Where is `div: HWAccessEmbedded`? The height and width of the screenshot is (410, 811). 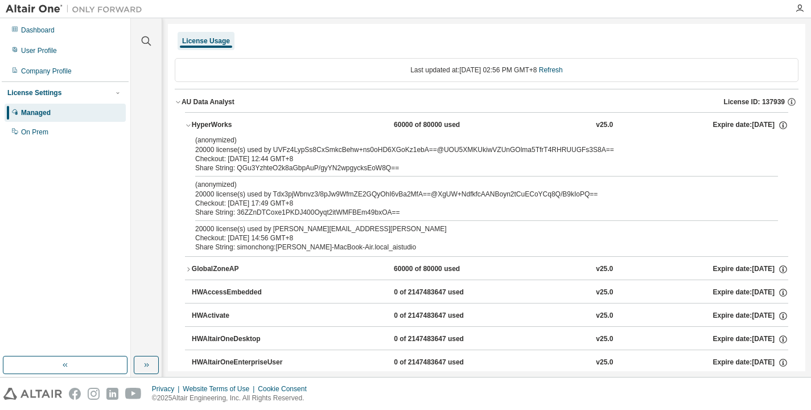 div: HWAccessEmbedded is located at coordinates (243, 293).